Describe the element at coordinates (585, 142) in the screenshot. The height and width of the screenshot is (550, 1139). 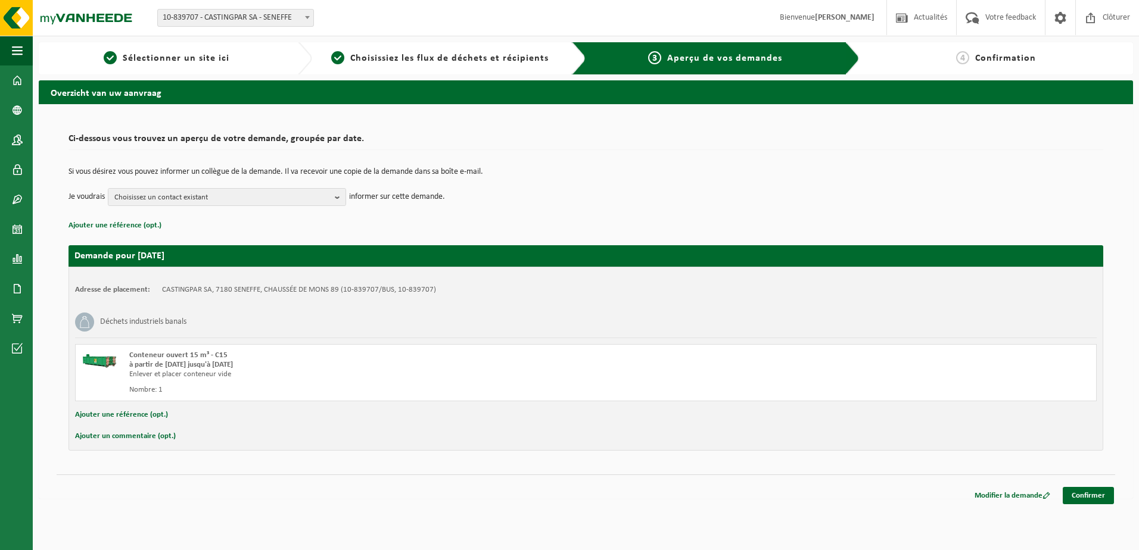
I see `h2: Ci-dessous vous trouvez un aperçu de votre demande, groupée par date.` at that location.